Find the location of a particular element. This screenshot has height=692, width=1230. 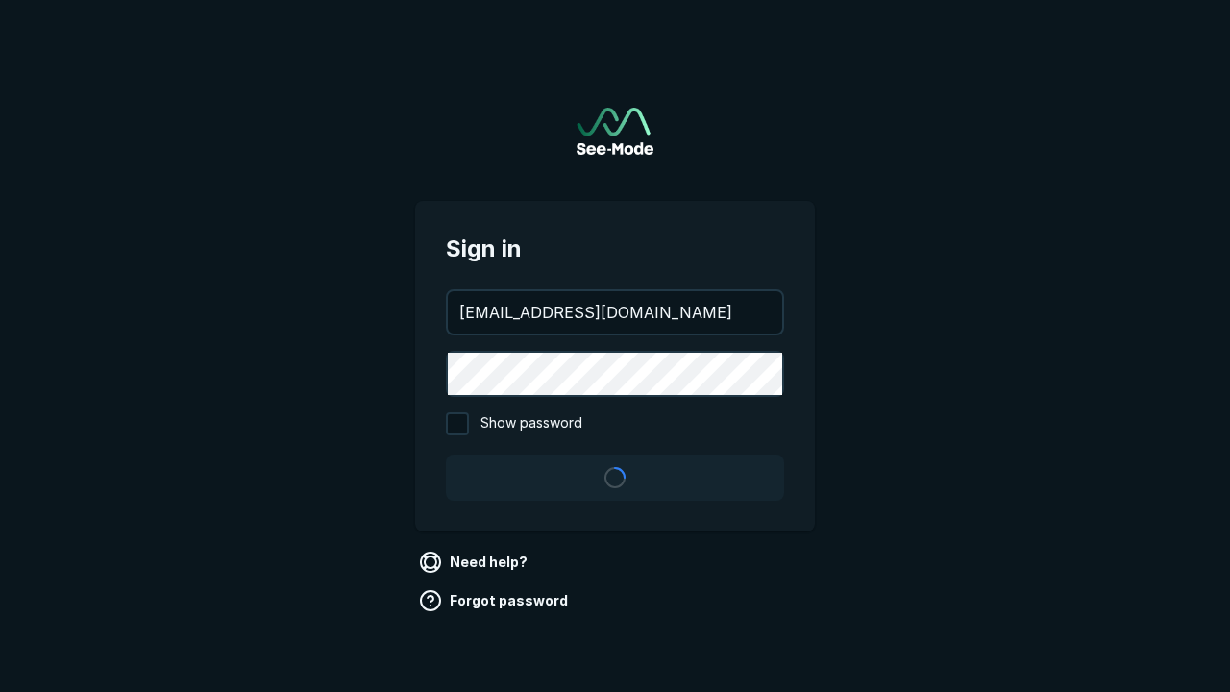

a: Need help? is located at coordinates (475, 562).